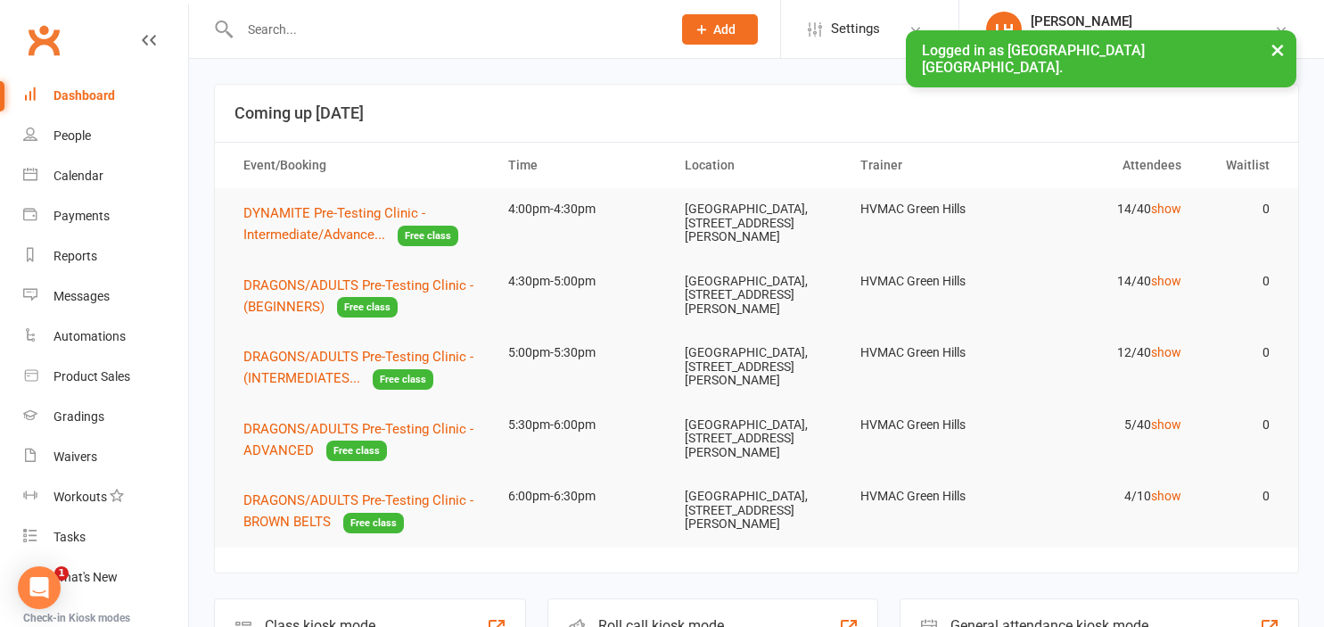 The height and width of the screenshot is (627, 1324). What do you see at coordinates (80, 497) in the screenshot?
I see `div: Workouts` at bounding box center [80, 497].